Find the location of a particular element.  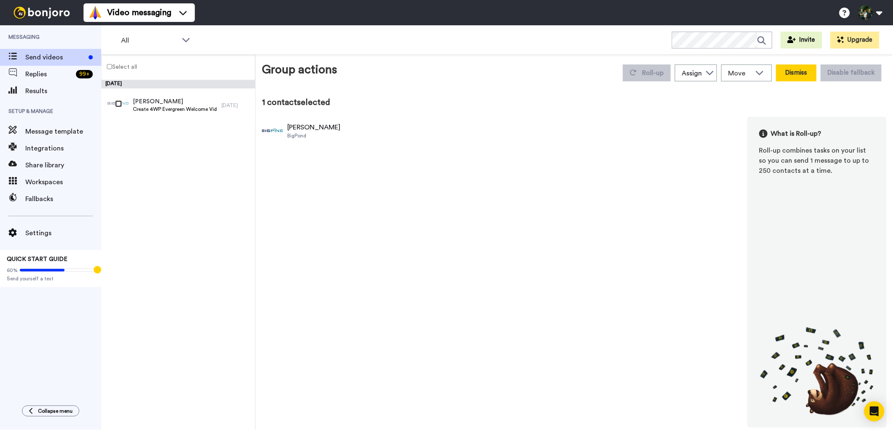

img: vm-color.svg is located at coordinates (95, 13).